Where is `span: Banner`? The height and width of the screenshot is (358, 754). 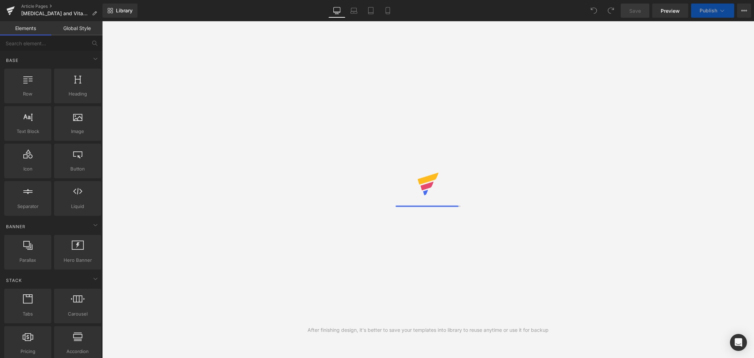 span: Banner is located at coordinates (16, 226).